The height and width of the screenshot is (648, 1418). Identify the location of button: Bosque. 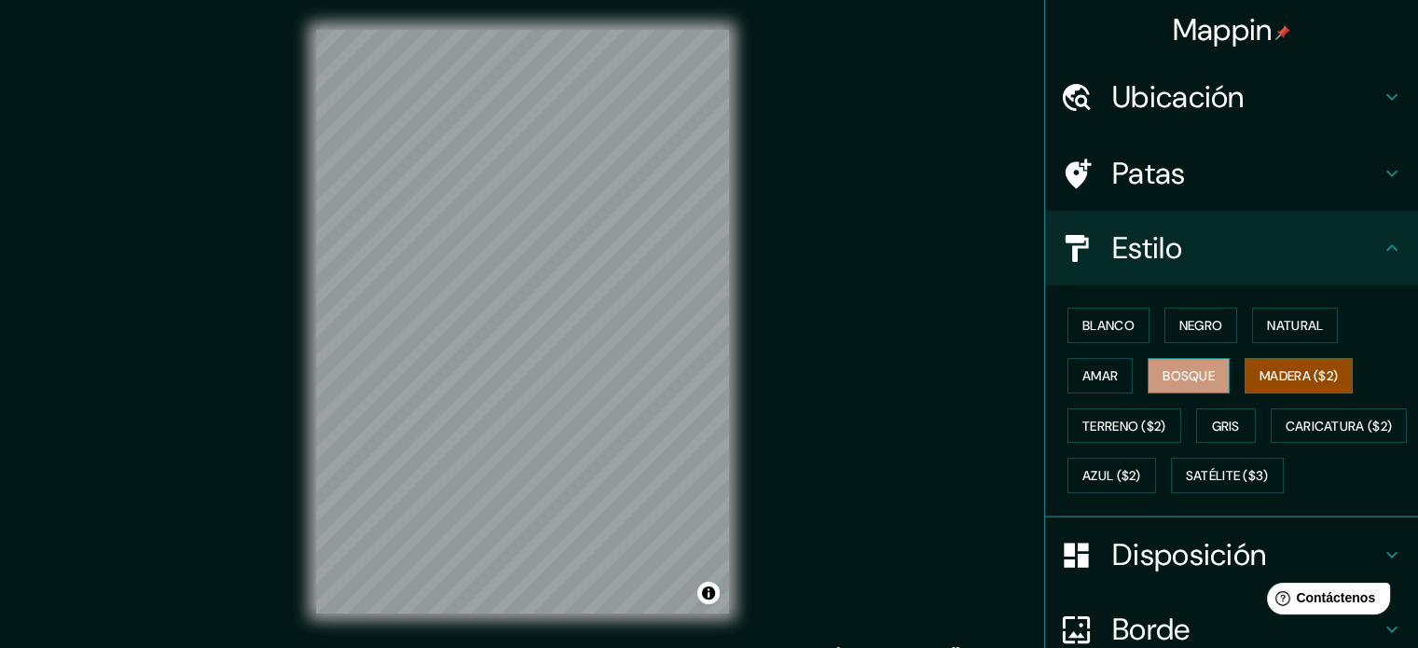
(1189, 376).